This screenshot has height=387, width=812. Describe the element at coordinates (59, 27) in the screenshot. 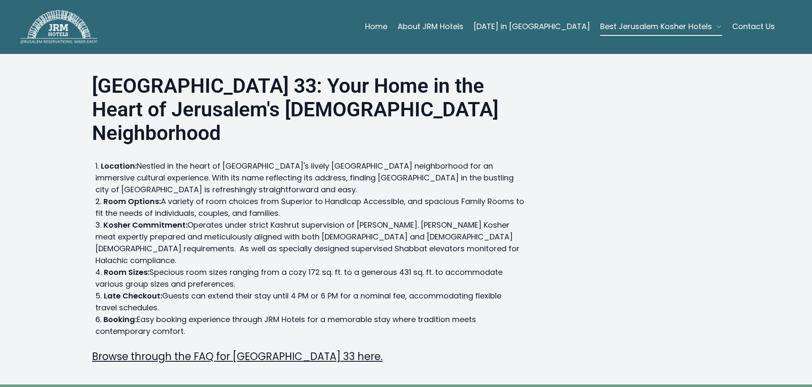

I see `img: JRM Hotels` at that location.